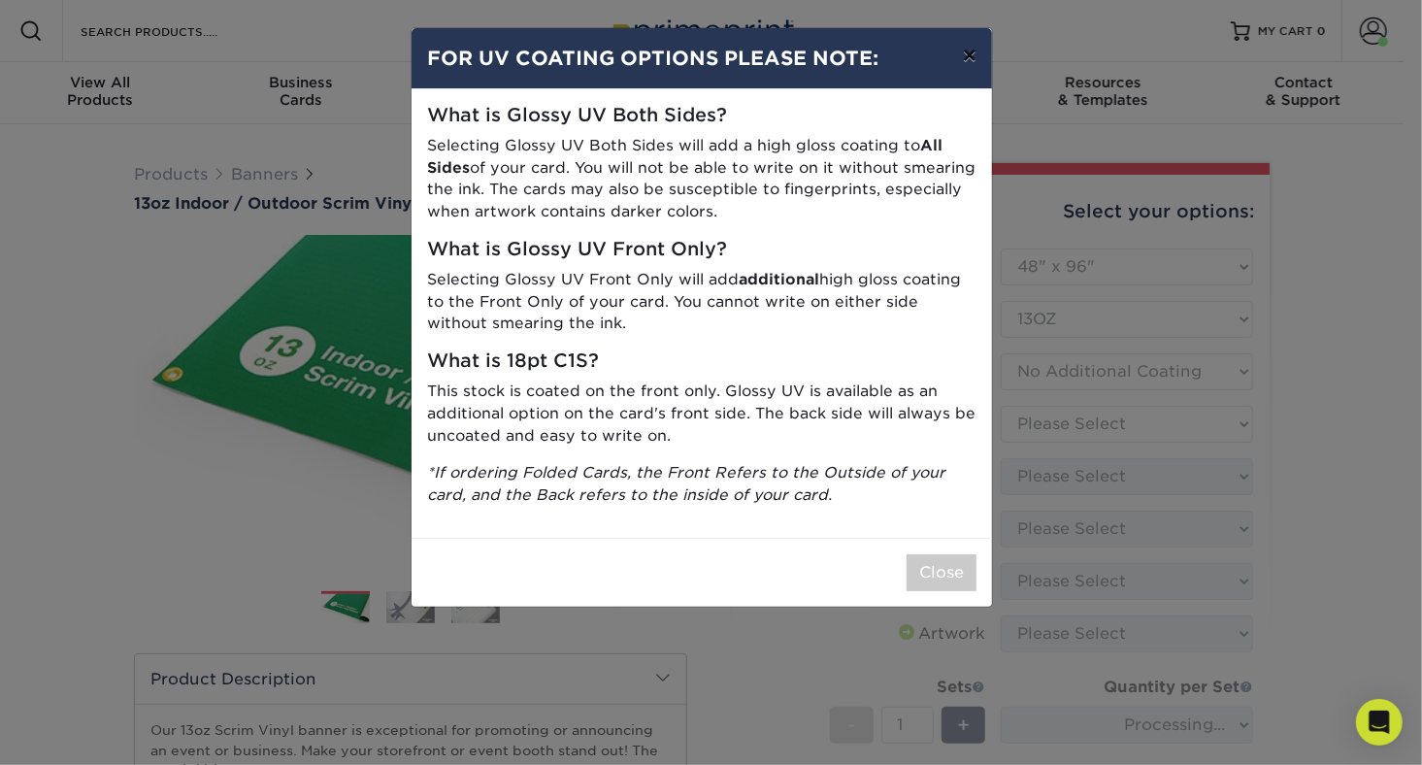  What do you see at coordinates (702, 116) in the screenshot?
I see `h5: What is Glossy UV Both Sides?` at bounding box center [702, 116].